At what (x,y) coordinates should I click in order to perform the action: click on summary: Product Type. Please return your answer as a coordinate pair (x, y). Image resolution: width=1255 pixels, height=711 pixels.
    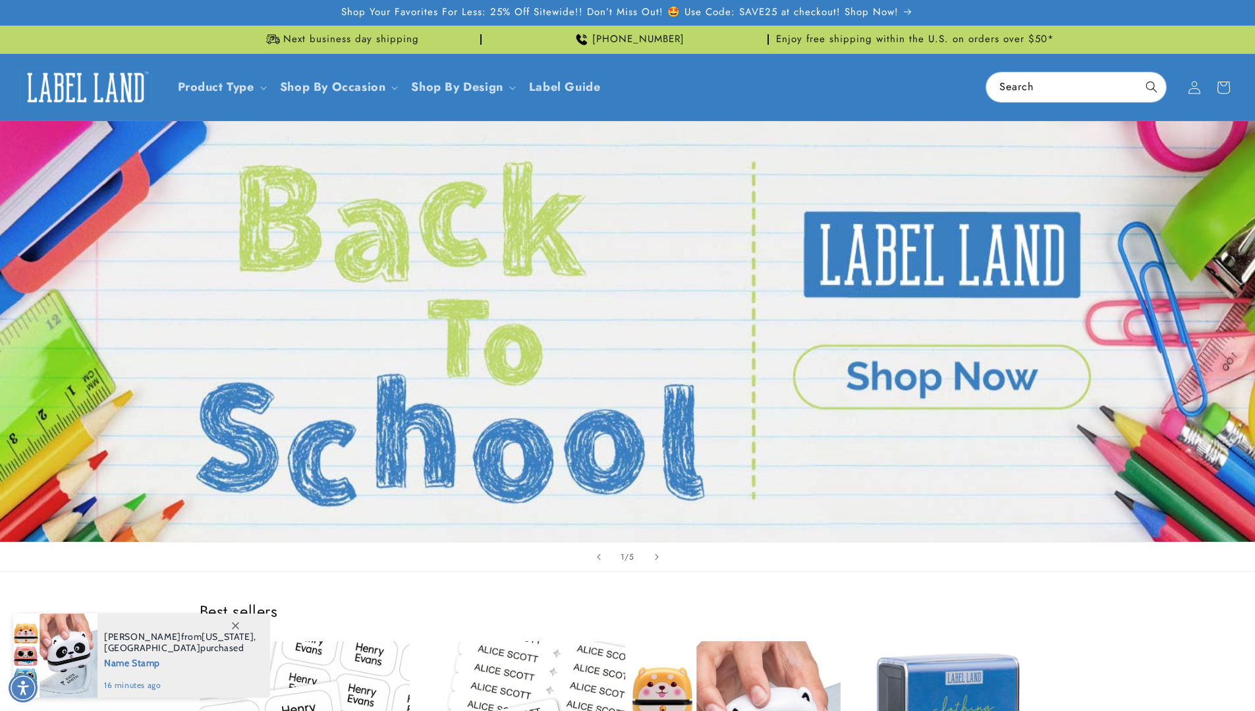
    Looking at the image, I should click on (221, 87).